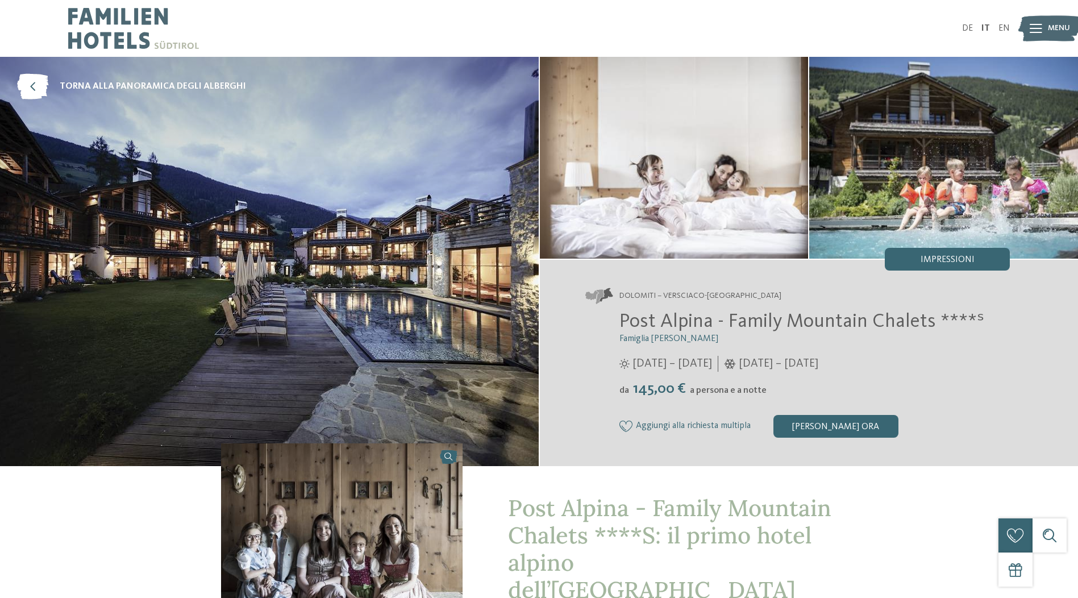  What do you see at coordinates (1004, 28) in the screenshot?
I see `a: EN` at bounding box center [1004, 28].